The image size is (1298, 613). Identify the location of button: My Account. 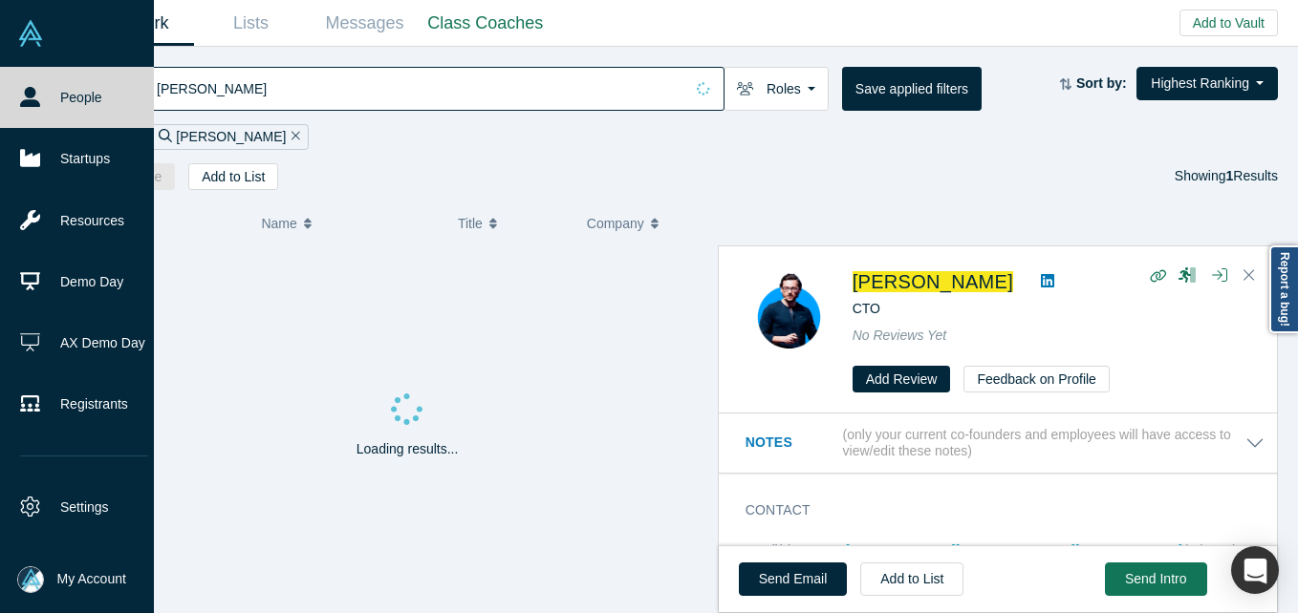
(72, 580).